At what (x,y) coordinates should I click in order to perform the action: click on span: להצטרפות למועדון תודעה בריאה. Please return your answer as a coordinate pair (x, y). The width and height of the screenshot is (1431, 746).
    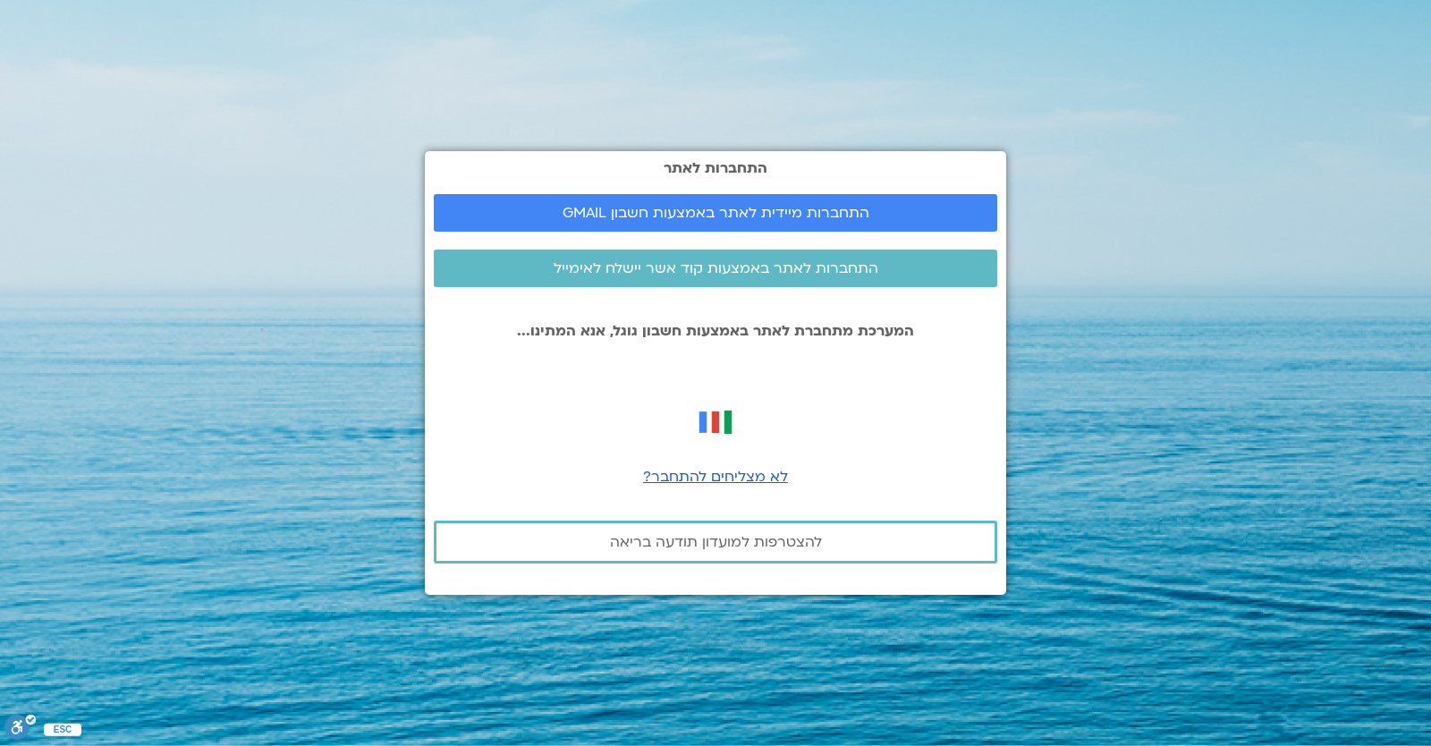
    Looking at the image, I should click on (715, 542).